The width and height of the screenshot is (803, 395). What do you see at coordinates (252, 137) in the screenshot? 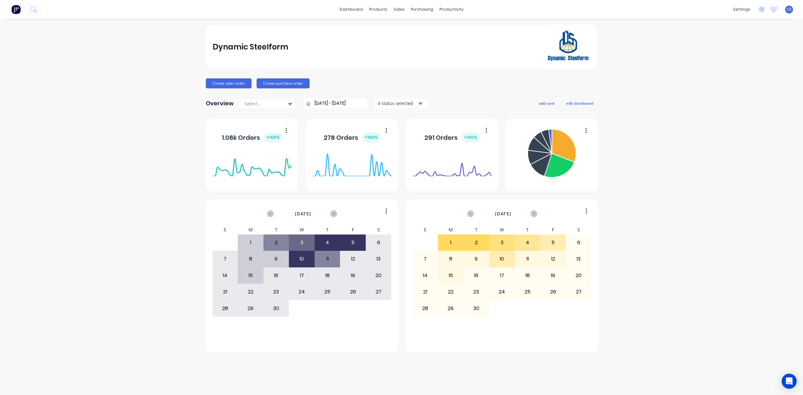
I see `div: 1.08k Orders` at bounding box center [252, 137].